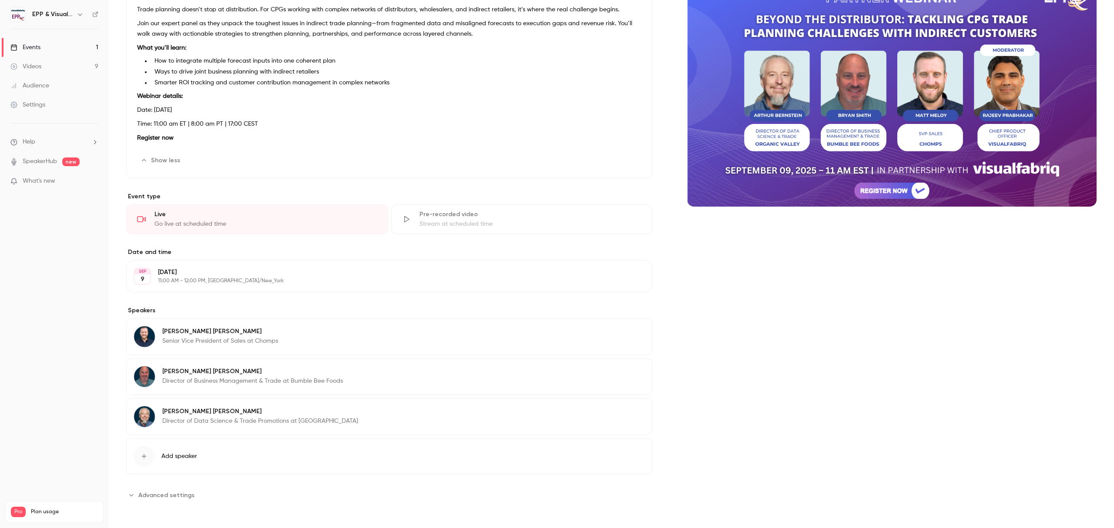  Describe the element at coordinates (252, 381) in the screenshot. I see `p: Director of Business Management & Trade at Bumble Bee Foods` at that location.